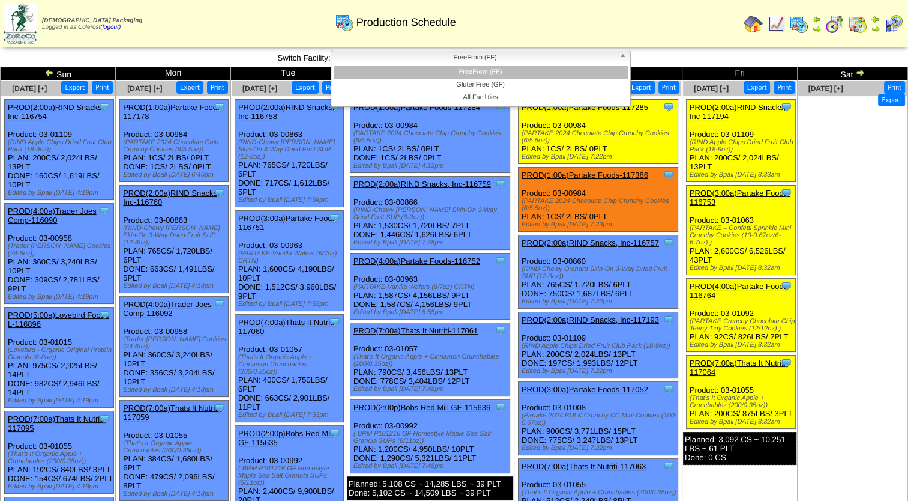 The width and height of the screenshot is (908, 501). I want to click on a: PROD(4:00a)Trader Joes Comp-116090, so click(52, 215).